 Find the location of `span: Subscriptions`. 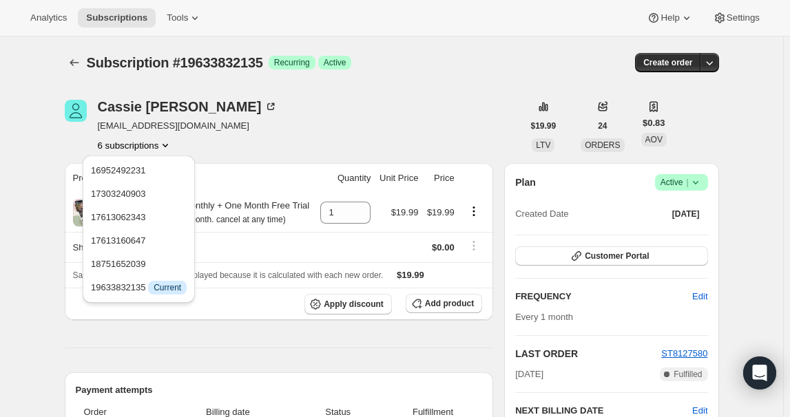

span: Subscriptions is located at coordinates (116, 18).